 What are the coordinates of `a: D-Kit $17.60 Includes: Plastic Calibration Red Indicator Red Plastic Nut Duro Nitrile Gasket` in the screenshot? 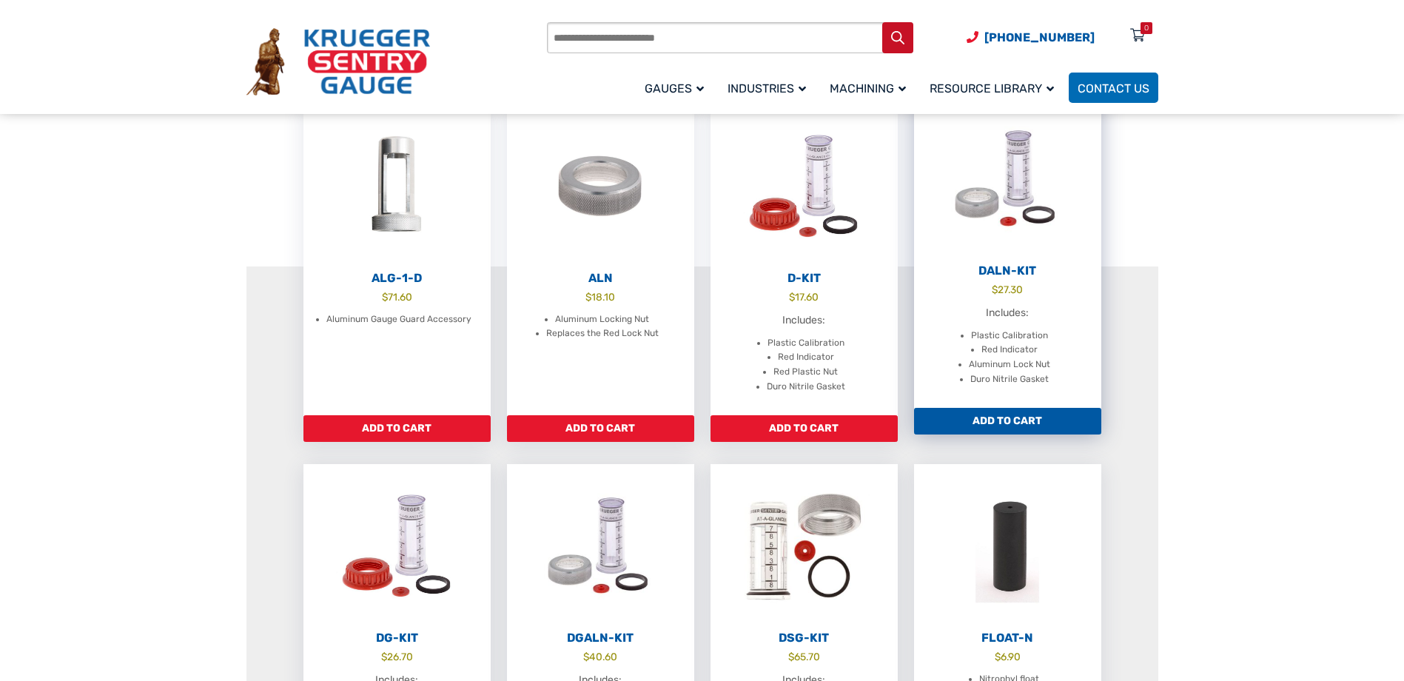 It's located at (804, 260).